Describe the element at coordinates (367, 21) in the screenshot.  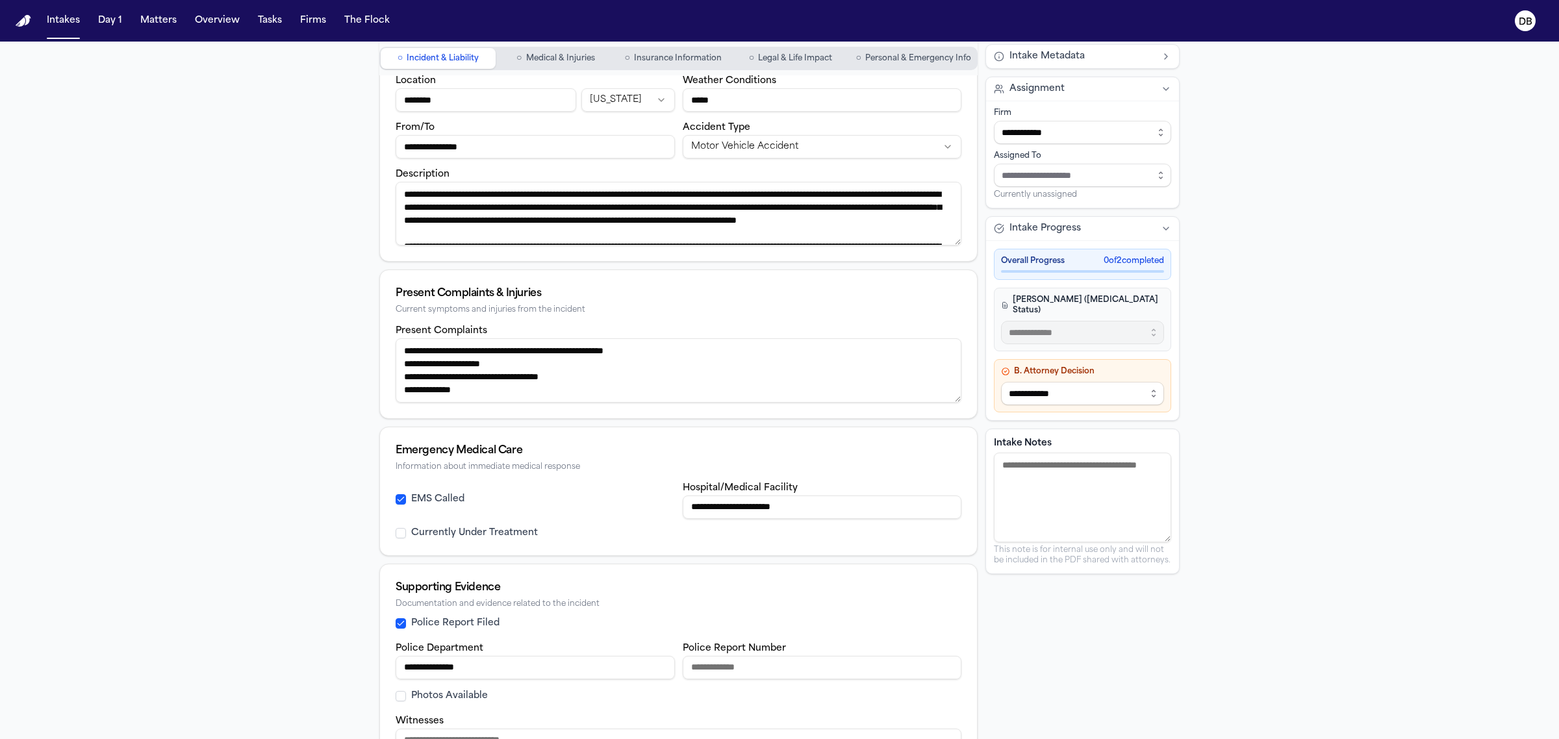
I see `a: The Flock` at that location.